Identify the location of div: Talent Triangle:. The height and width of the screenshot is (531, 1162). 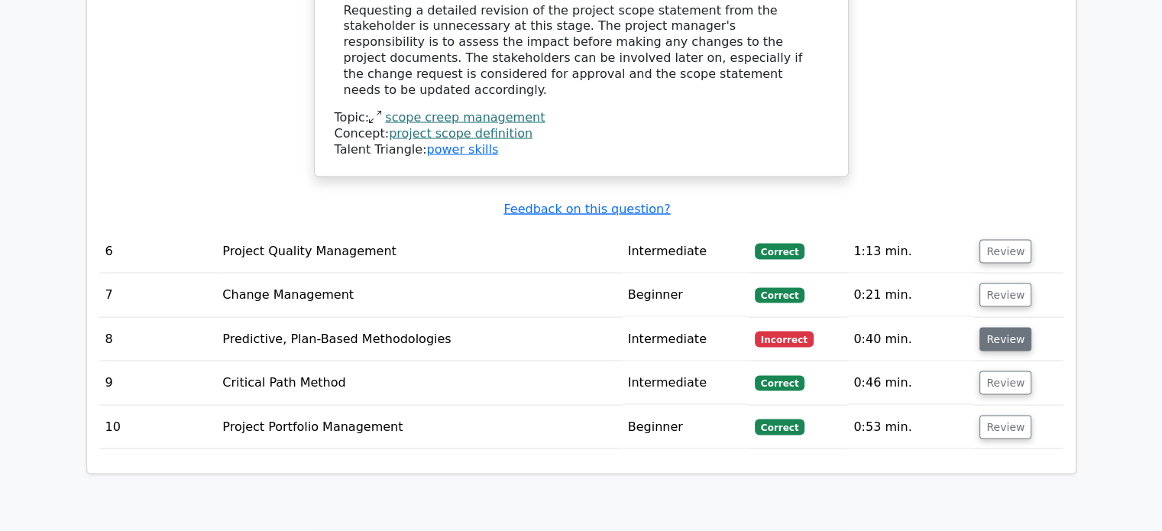
(581, 134).